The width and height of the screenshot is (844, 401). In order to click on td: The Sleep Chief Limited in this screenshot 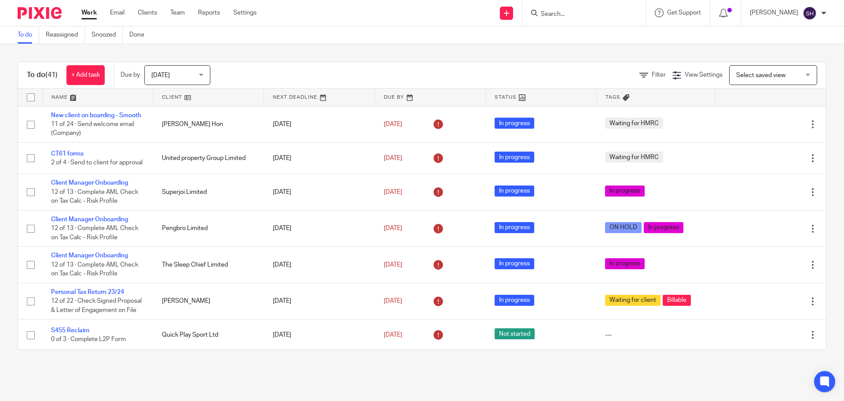, I will do `click(209, 265)`.